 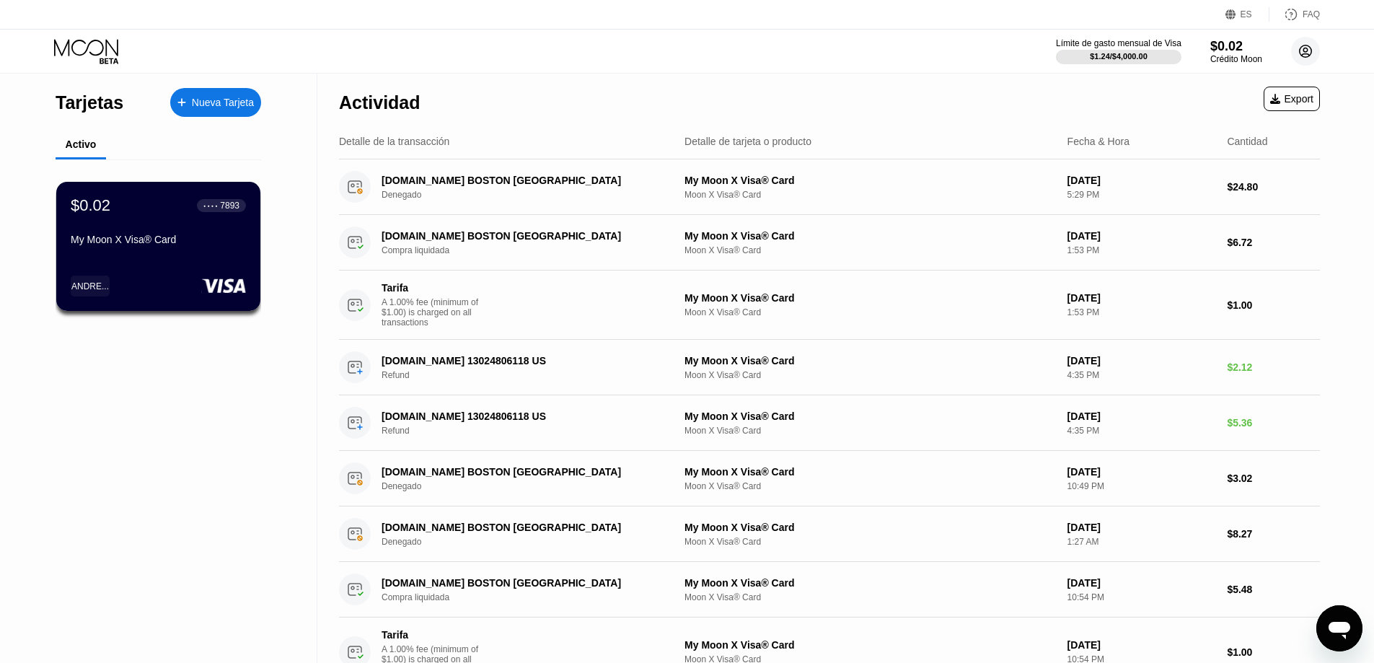 I want to click on div: $24.80, so click(x=1273, y=187).